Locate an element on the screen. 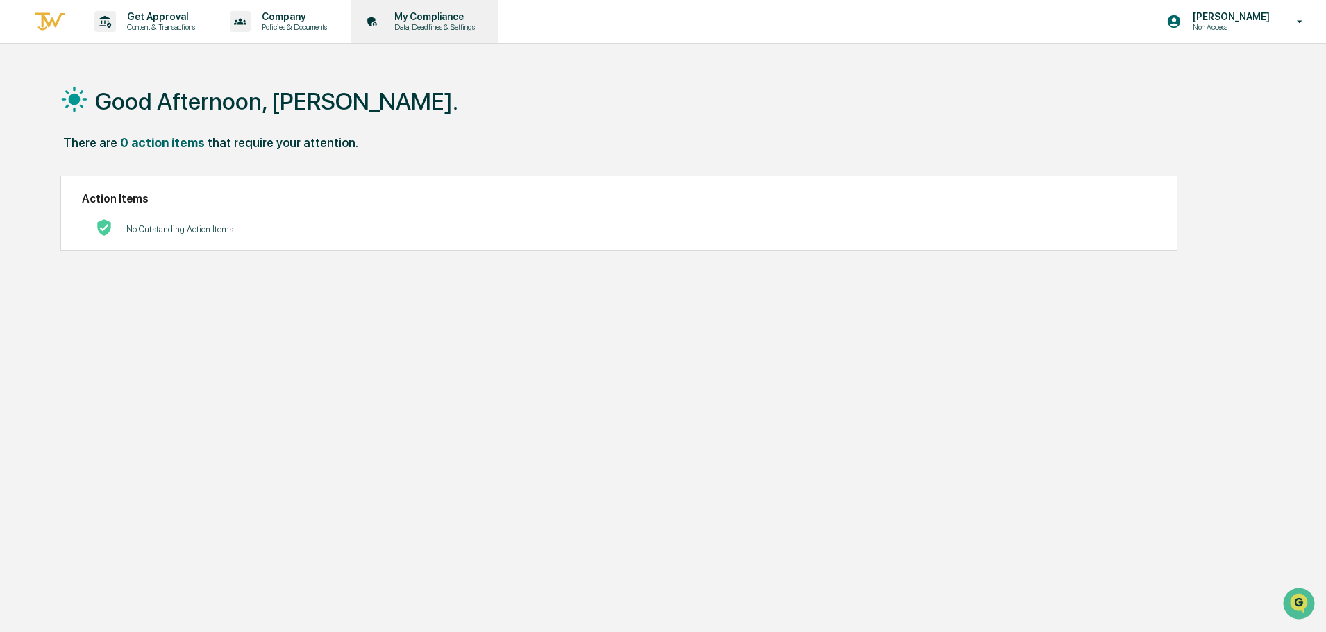 The image size is (1326, 632). a: 🗄️Attestations is located at coordinates (136, 182).